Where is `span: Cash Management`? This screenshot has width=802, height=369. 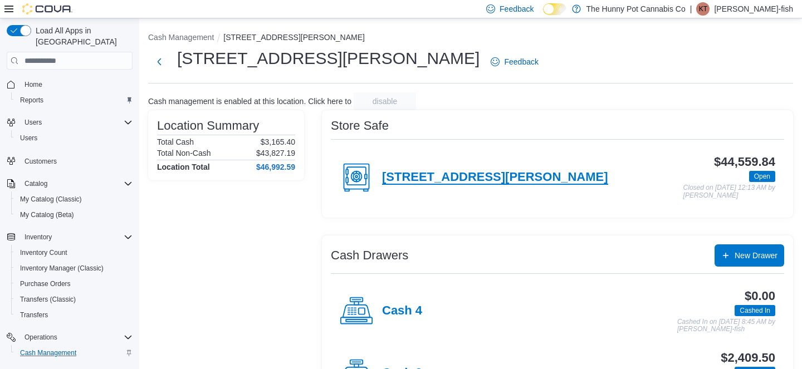 span: Cash Management is located at coordinates (74, 353).